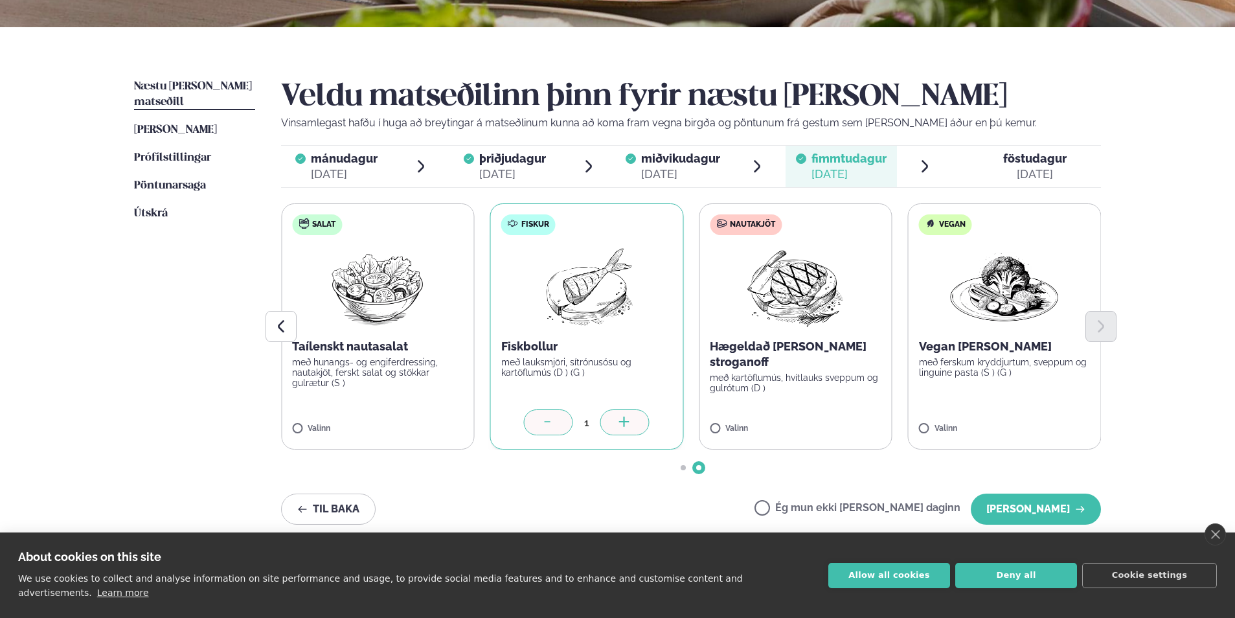 This screenshot has height=618, width=1235. I want to click on a: Learn more, so click(123, 593).